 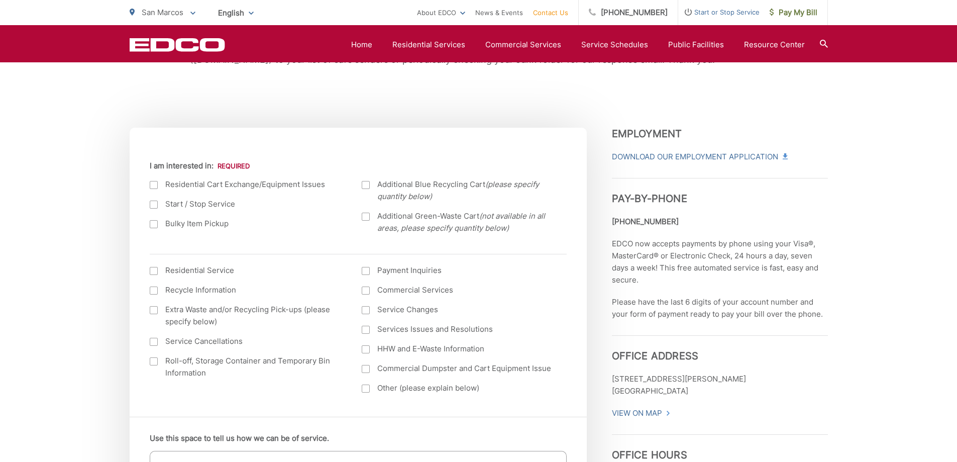 What do you see at coordinates (239, 438) in the screenshot?
I see `label: Use this space to tell us how we can be of service.` at bounding box center [239, 438].